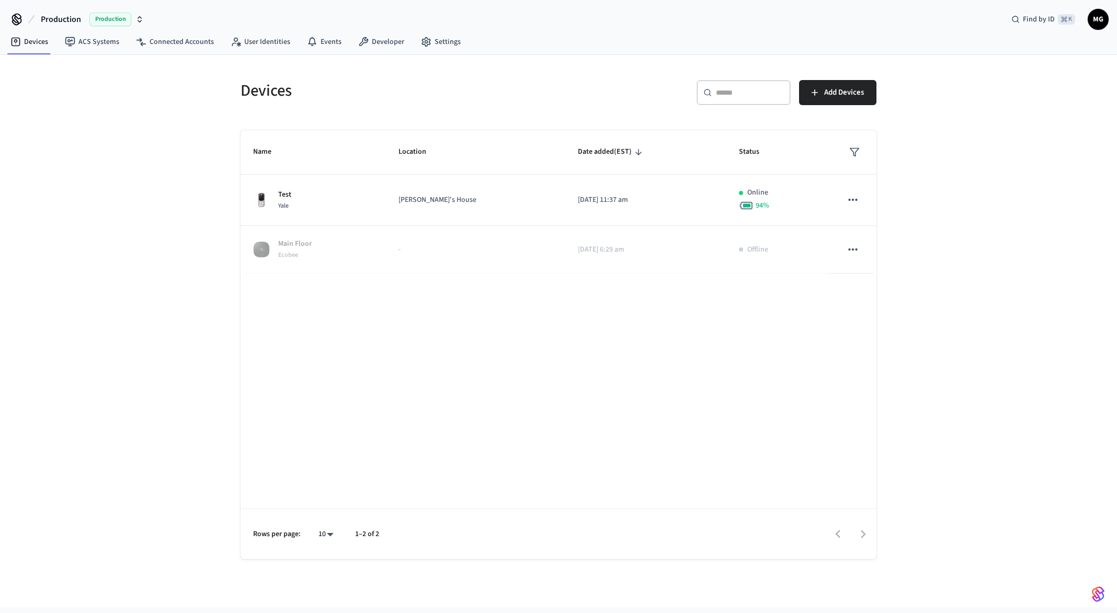 This screenshot has width=1117, height=613. Describe the element at coordinates (326, 534) in the screenshot. I see `div: 10` at that location.